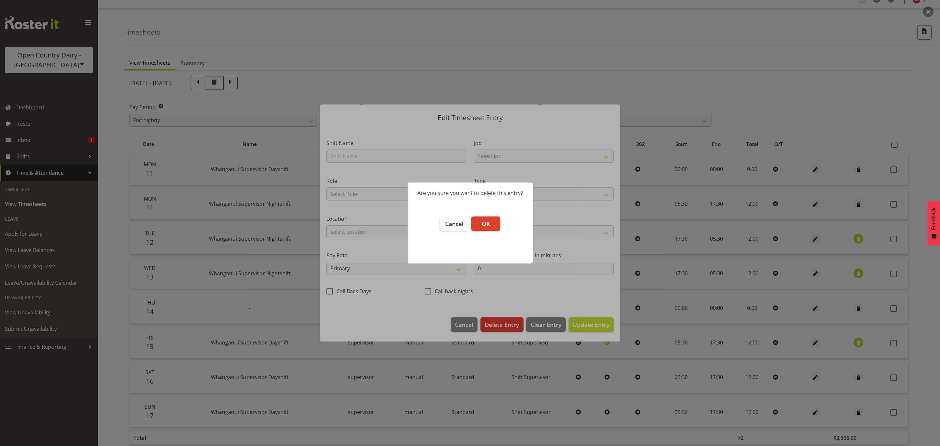  What do you see at coordinates (486, 224) in the screenshot?
I see `span: OK` at bounding box center [486, 224].